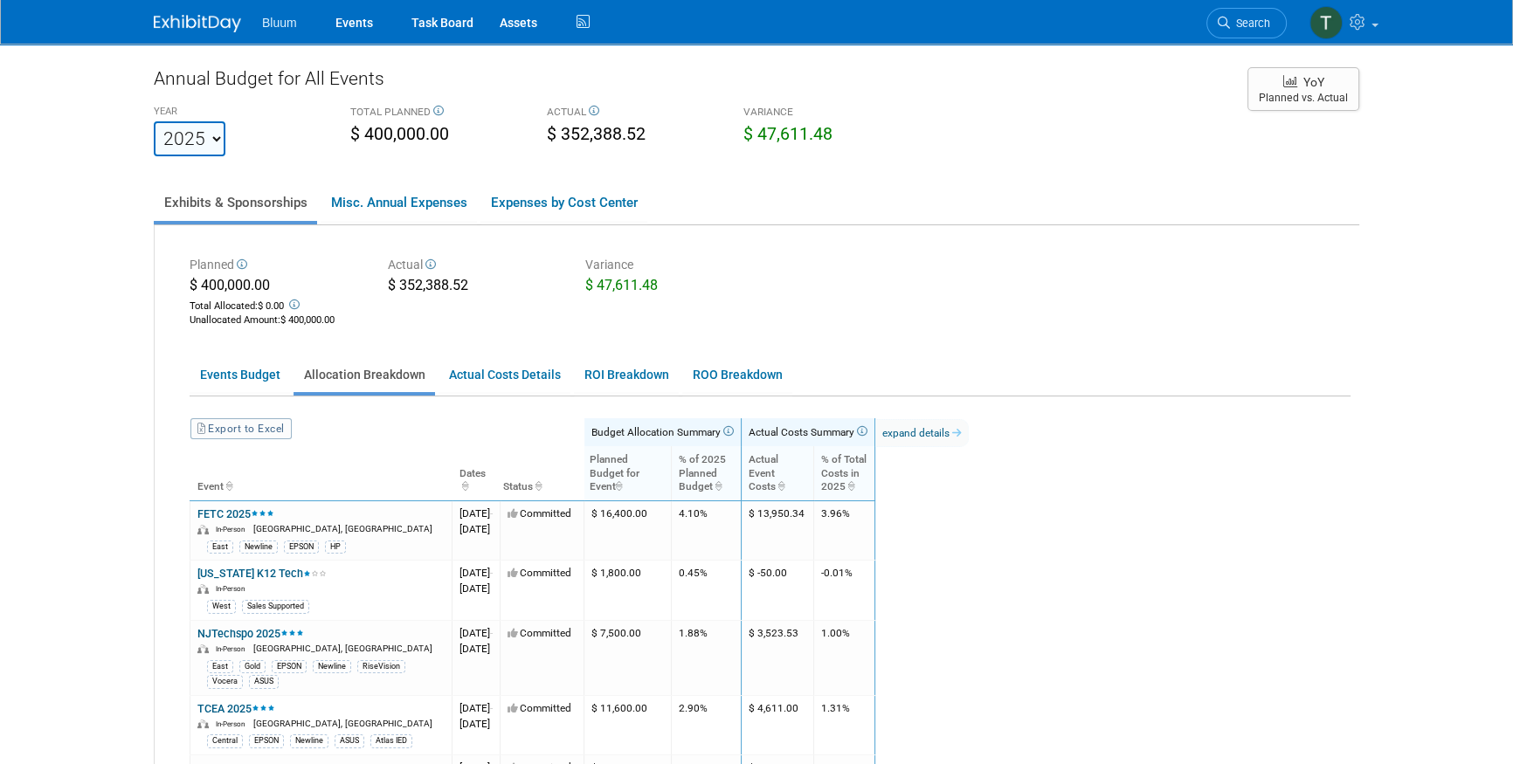 This screenshot has height=764, width=1513. Describe the element at coordinates (663, 432) in the screenshot. I see `th: Budget Allocation Summary` at that location.